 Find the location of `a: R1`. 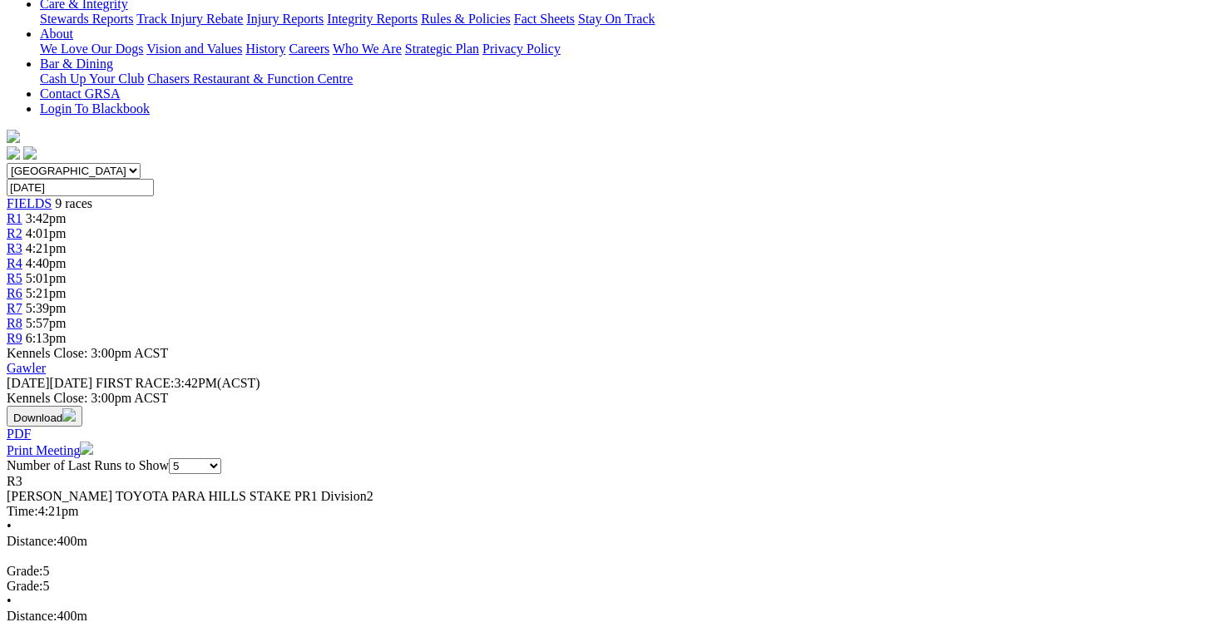

a: R1 is located at coordinates (14, 218).